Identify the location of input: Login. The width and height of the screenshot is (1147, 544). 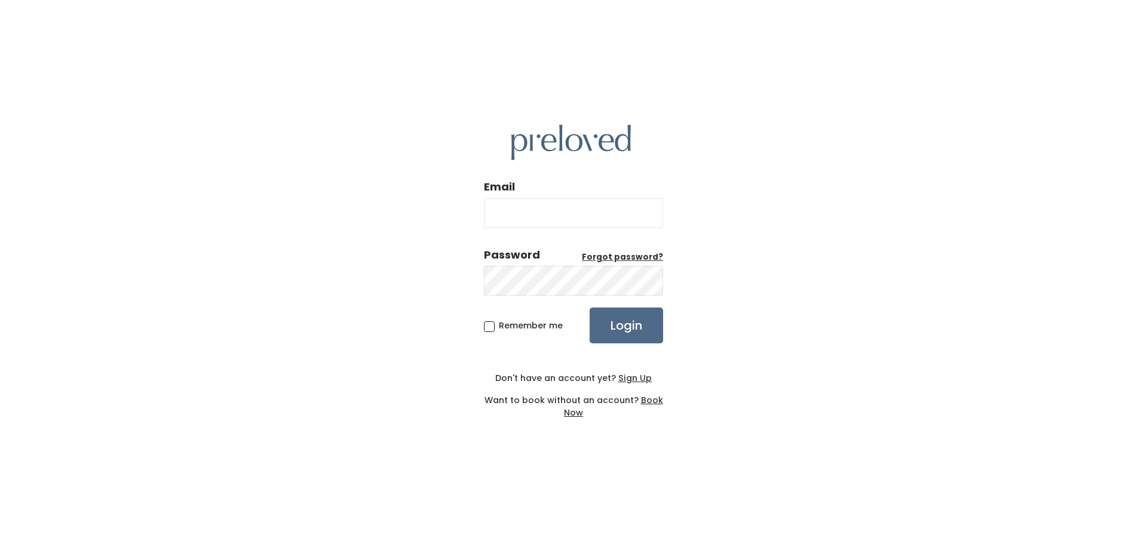
(626, 325).